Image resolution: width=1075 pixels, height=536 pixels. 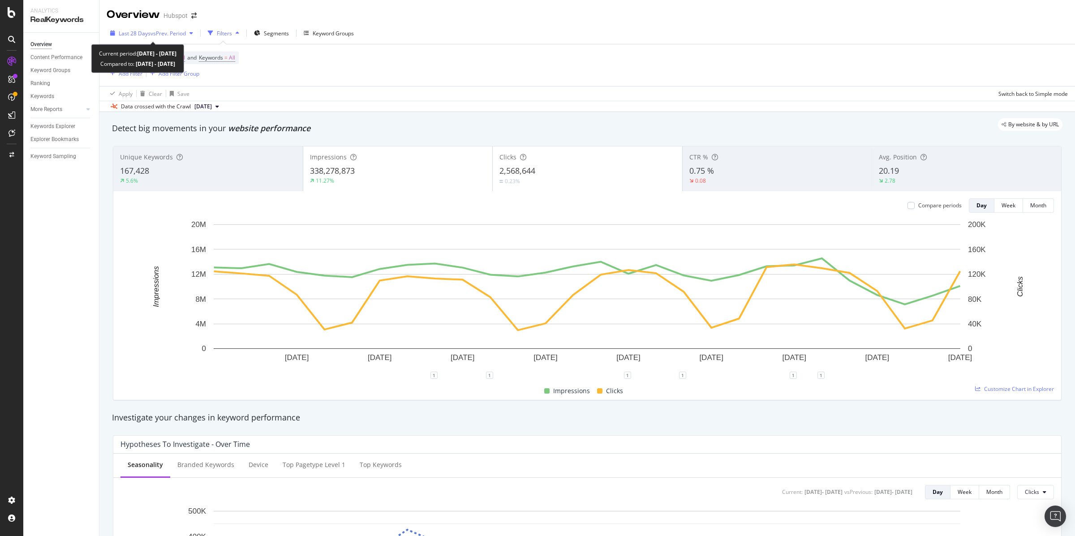 What do you see at coordinates (61, 139) in the screenshot?
I see `a: Explorer Bookmarks` at bounding box center [61, 139].